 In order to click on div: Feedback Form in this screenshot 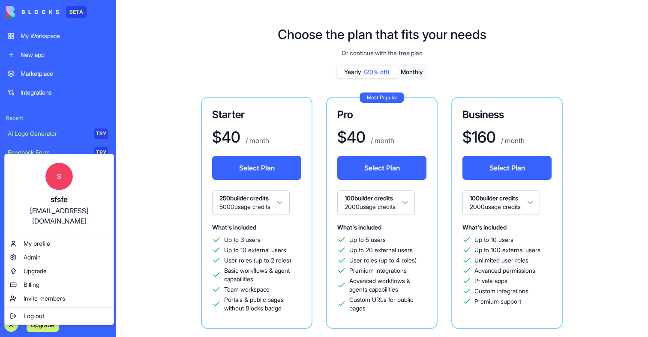, I will do `click(48, 153)`.